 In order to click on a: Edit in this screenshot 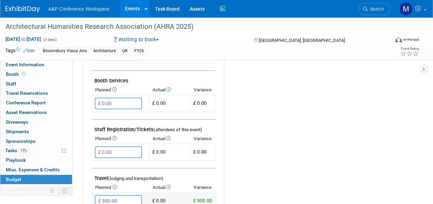, I will do `click(29, 51)`.